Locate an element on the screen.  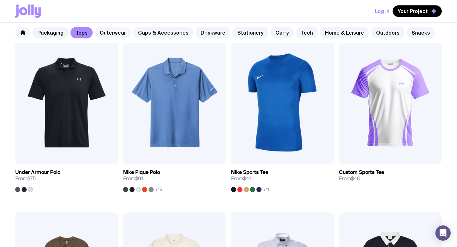
a: Tech is located at coordinates (307, 33).